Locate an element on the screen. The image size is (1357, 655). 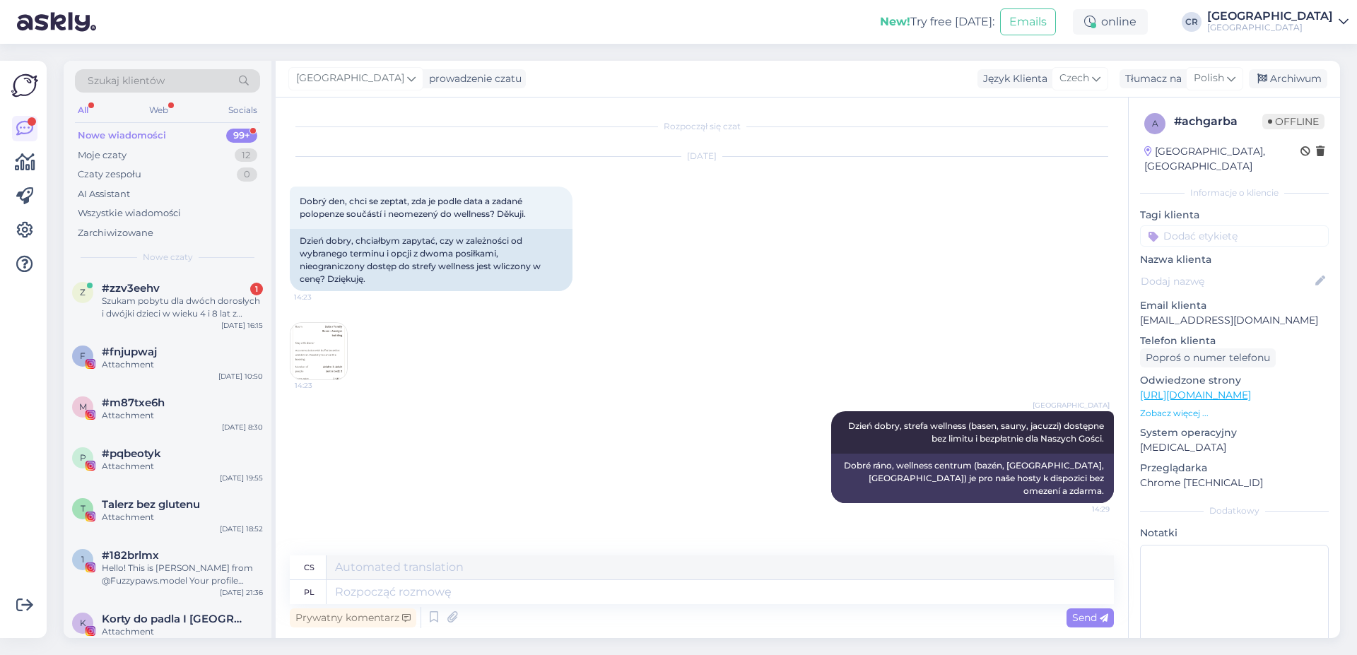
span: Korty do padla I Szczecin is located at coordinates (175, 619).